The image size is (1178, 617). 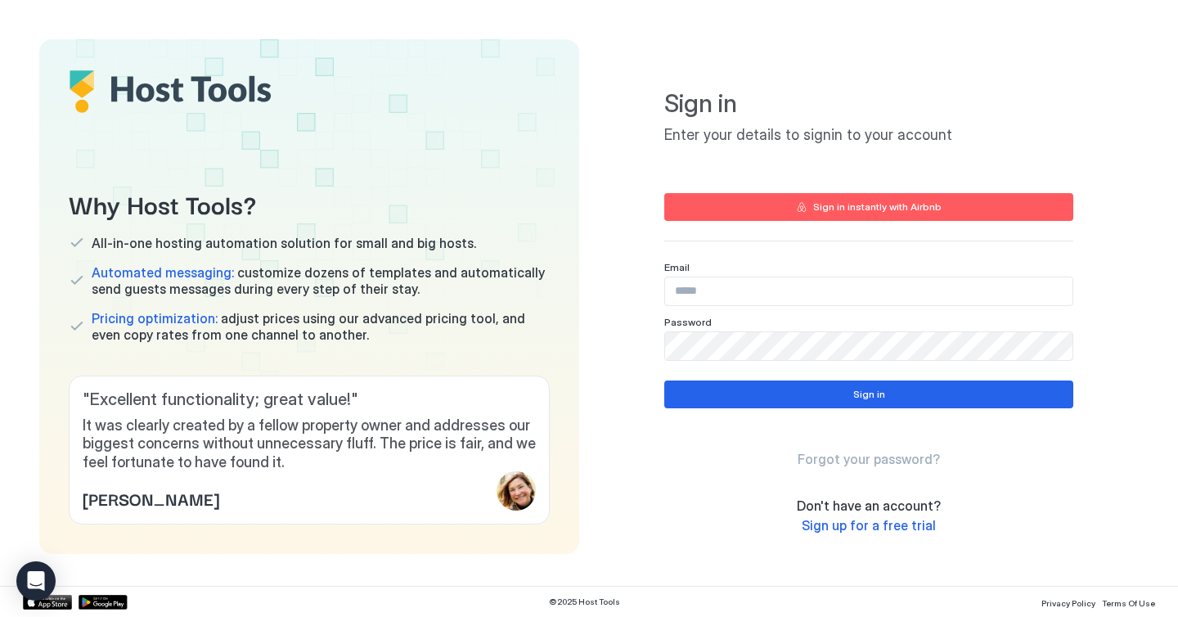 I want to click on a: Forgot your password?, so click(x=869, y=459).